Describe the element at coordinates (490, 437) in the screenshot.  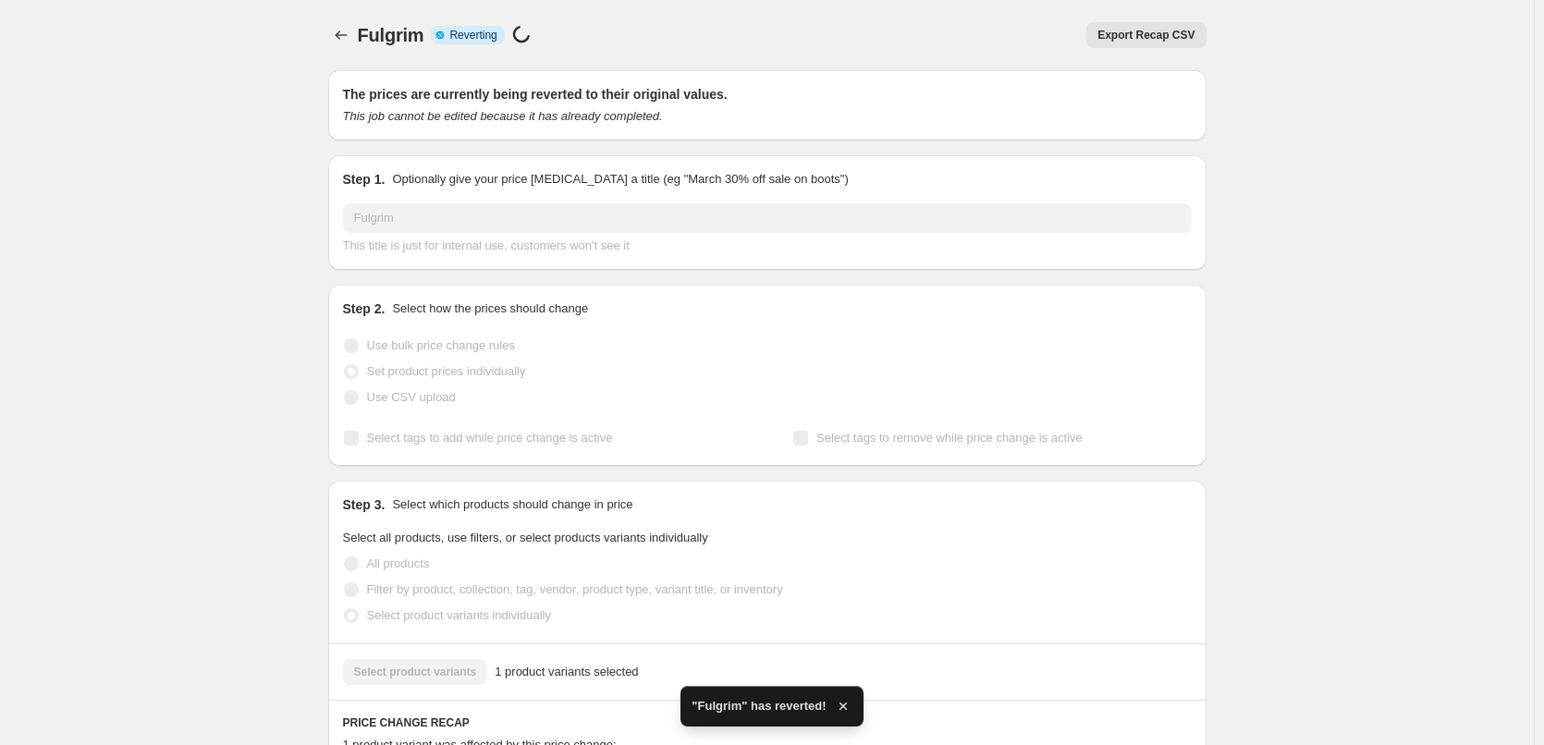
I see `span: Select tags to add while price change is active` at that location.